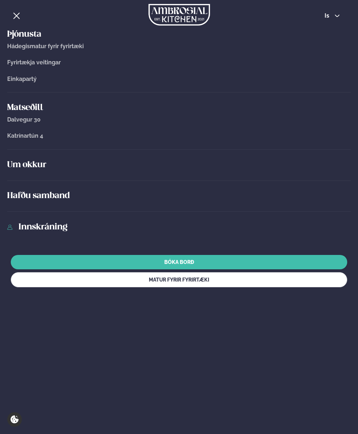  Describe the element at coordinates (17, 16) in the screenshot. I see `button: hamburger` at that location.